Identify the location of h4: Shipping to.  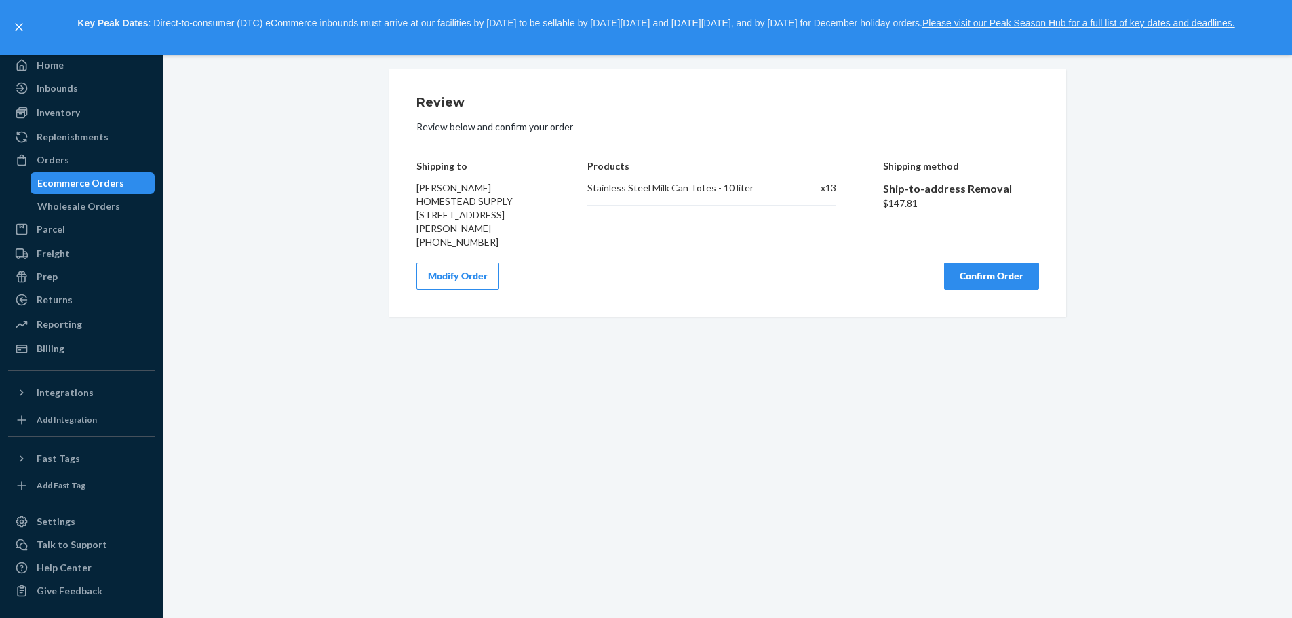
(479, 166).